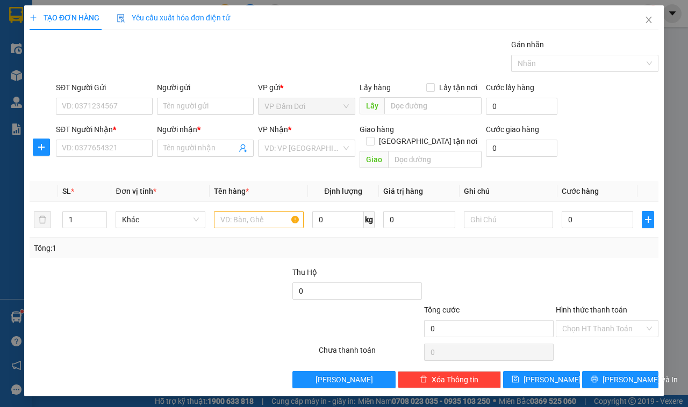 This screenshot has width=688, height=407. Describe the element at coordinates (649, 20) in the screenshot. I see `span: close` at that location.